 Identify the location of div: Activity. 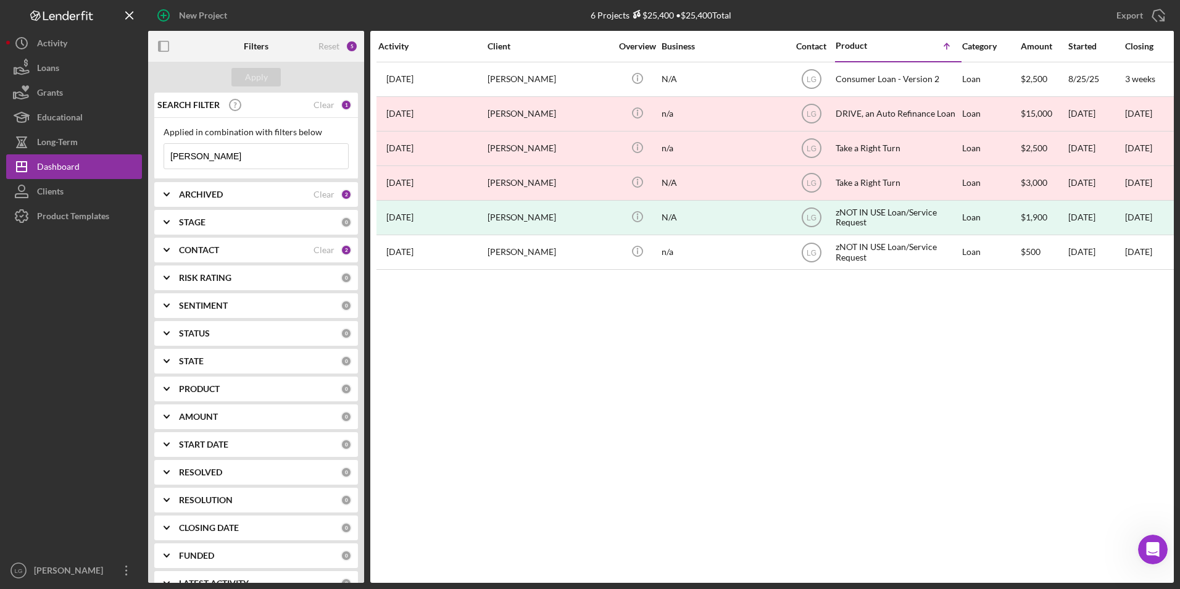
(52, 44).